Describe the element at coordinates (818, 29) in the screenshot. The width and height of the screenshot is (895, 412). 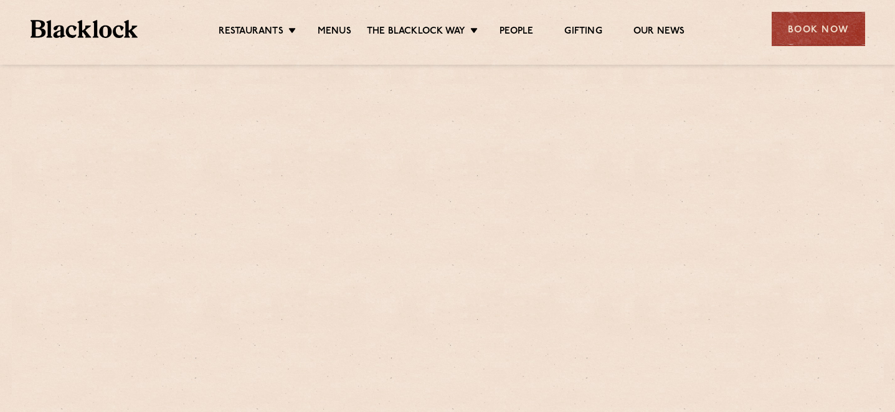
I see `div: Book Now` at that location.